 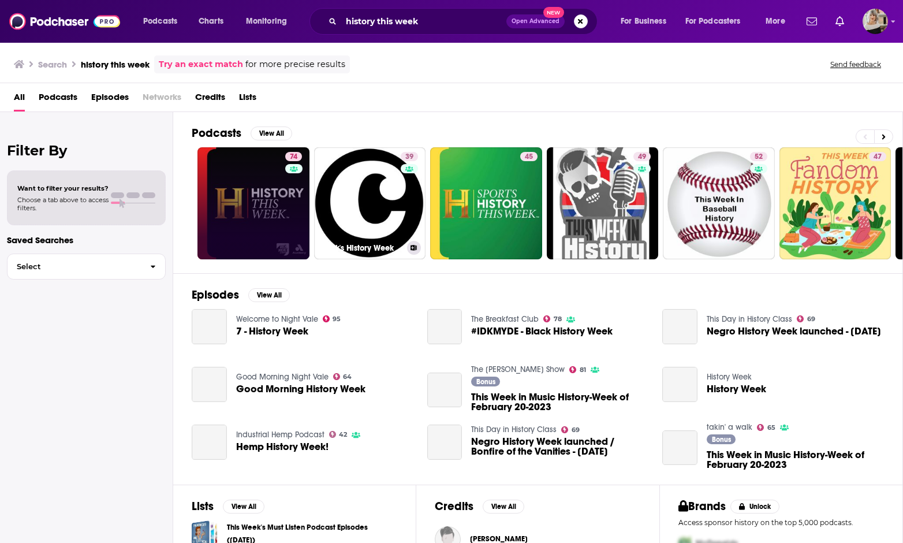 I want to click on a: 39, so click(x=409, y=156).